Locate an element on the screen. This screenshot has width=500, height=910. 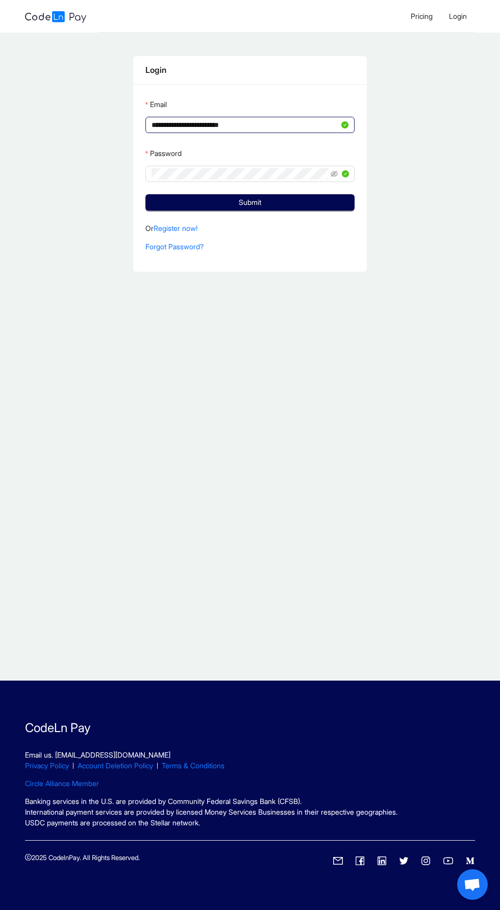
span: Banking services in the U.S. are provided by Community Federal Savings Bank (CFSB). International... is located at coordinates (211, 812).